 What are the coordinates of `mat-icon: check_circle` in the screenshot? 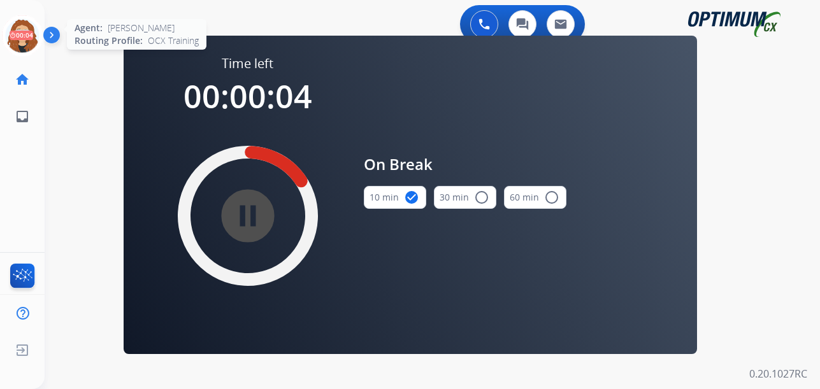 It's located at (412, 198).